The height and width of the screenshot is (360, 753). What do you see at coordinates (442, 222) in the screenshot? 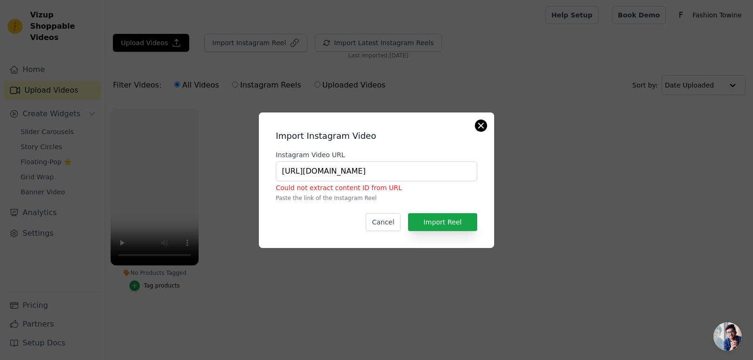
I see `button: Import Reel` at bounding box center [442, 222].